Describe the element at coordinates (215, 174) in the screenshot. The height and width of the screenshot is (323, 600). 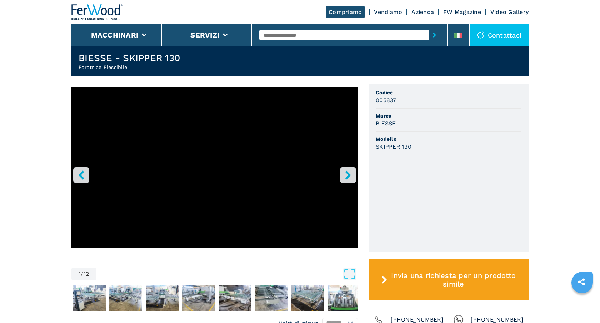
I see `div: Go to Slide 1` at that location.